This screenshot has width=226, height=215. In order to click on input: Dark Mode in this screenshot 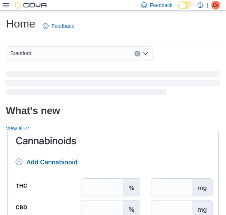, I will do `click(186, 5)`.